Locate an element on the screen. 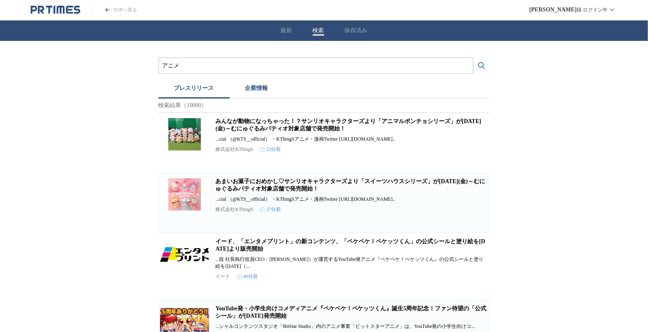 This screenshot has height=332, width=648. button: 検索する is located at coordinates (482, 66).